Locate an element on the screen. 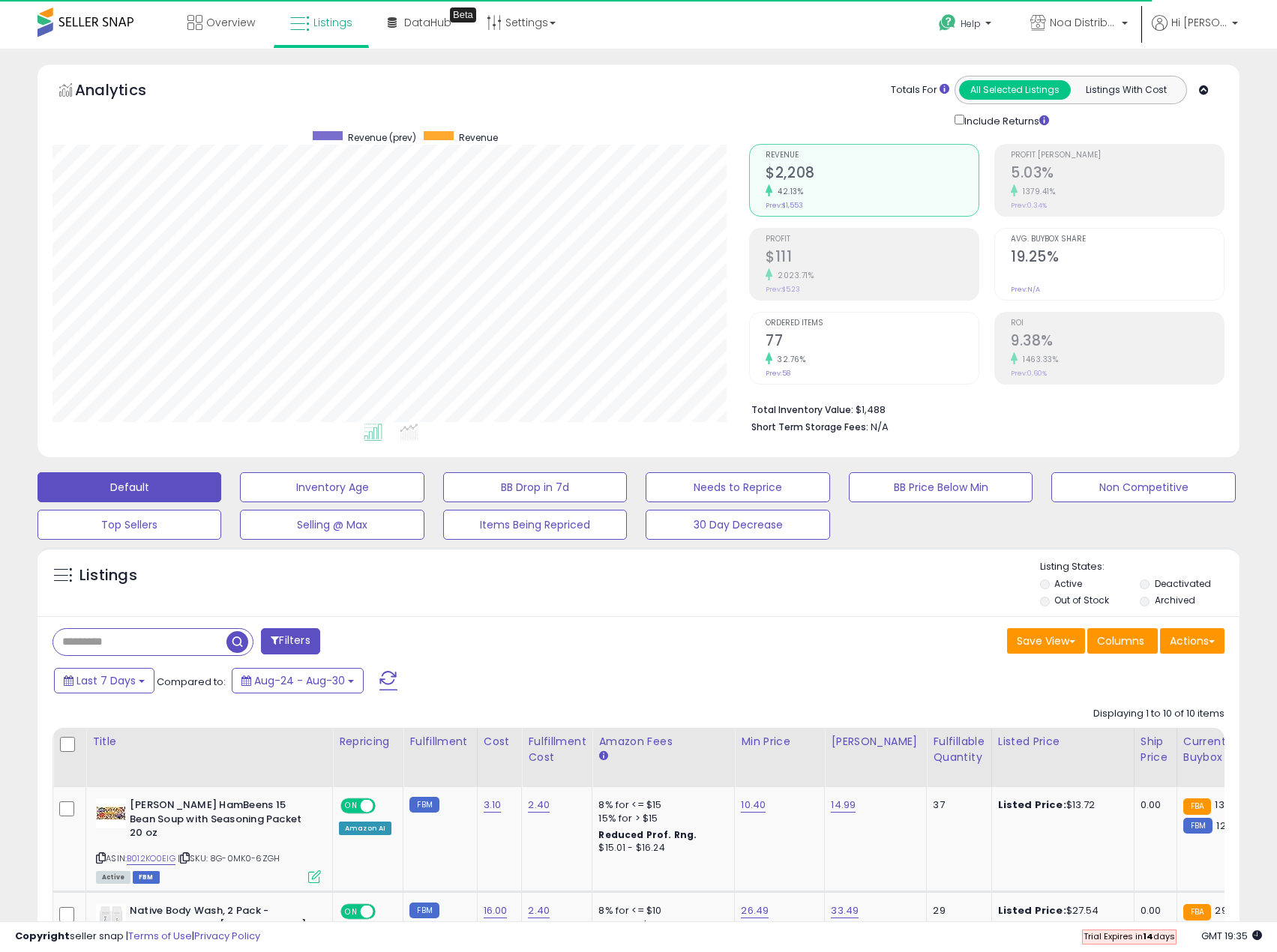  a: Terms of Use is located at coordinates (160, 935).